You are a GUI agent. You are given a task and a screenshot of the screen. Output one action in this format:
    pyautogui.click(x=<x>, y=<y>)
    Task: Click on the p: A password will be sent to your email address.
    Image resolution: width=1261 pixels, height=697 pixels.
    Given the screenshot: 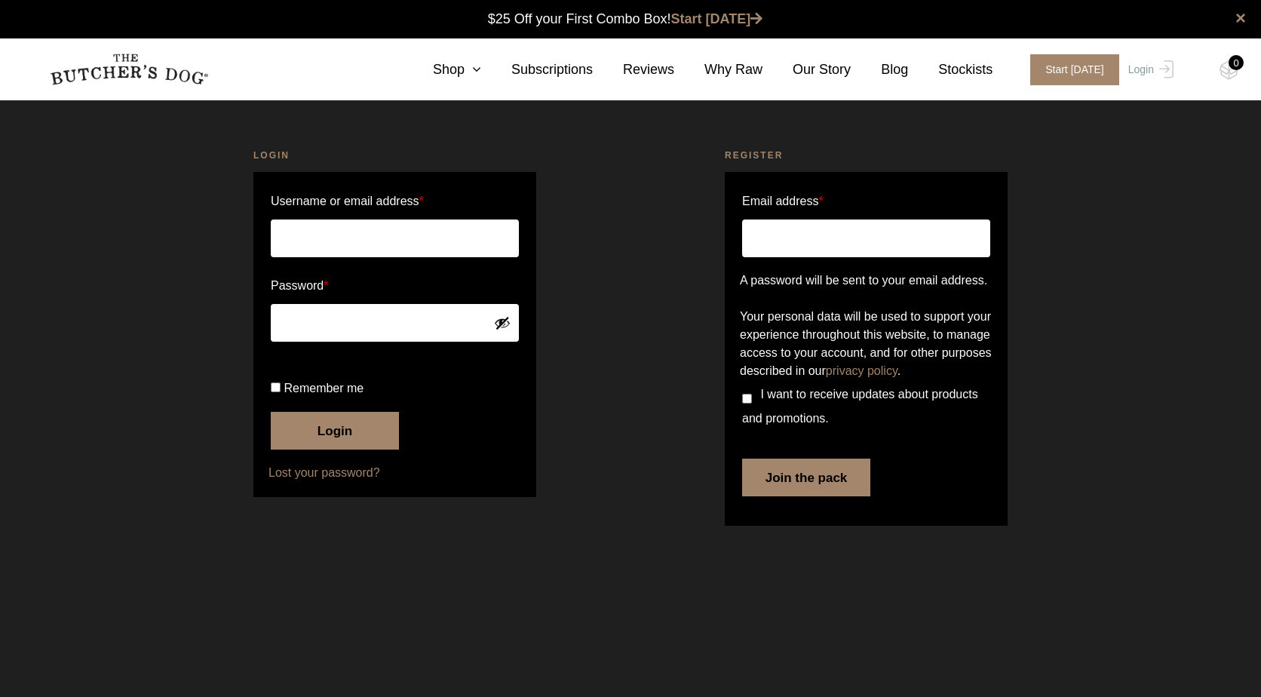 What is the action you would take?
    pyautogui.click(x=866, y=280)
    